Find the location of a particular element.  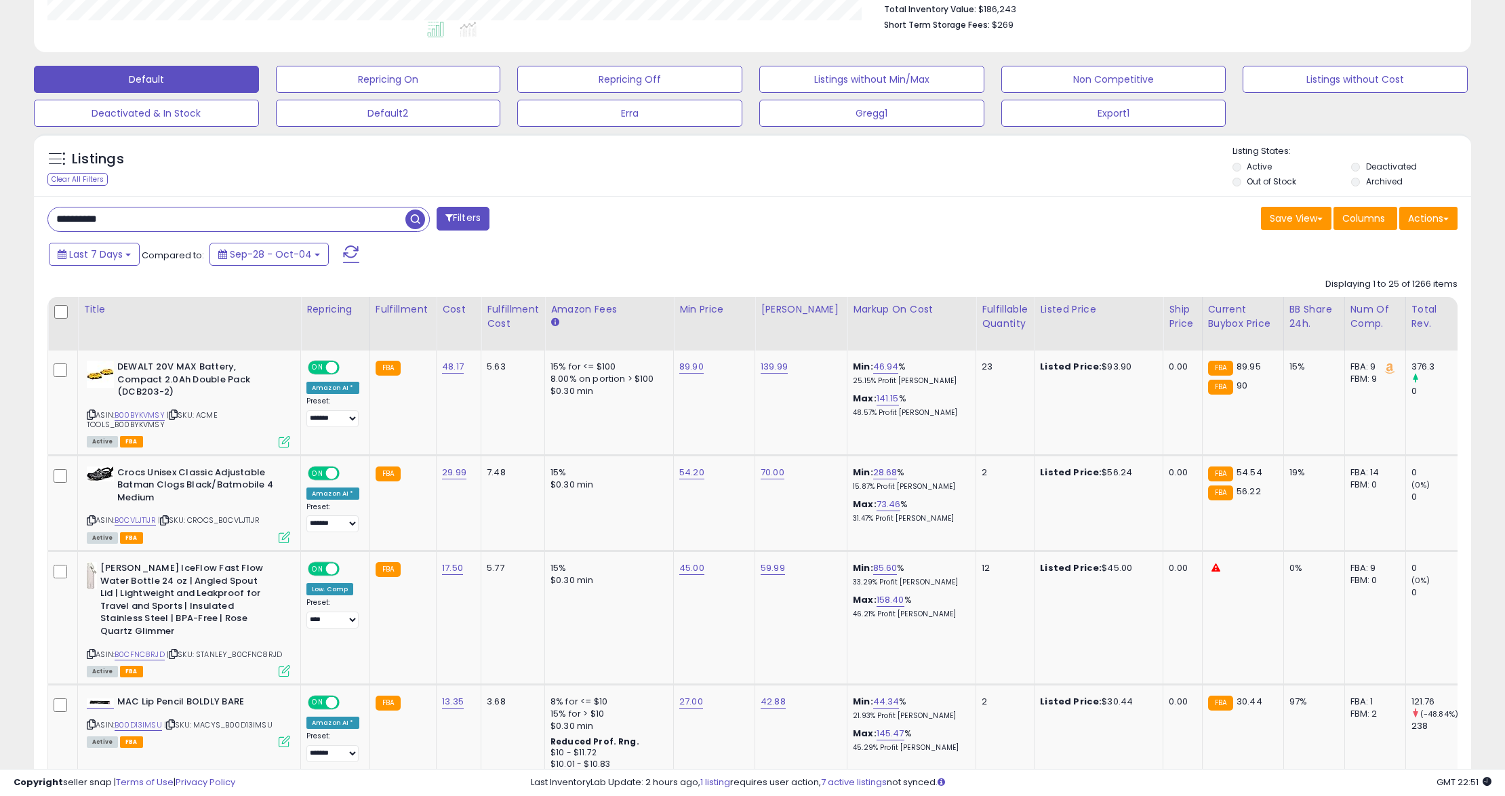

a: 28.68 is located at coordinates (885, 472).